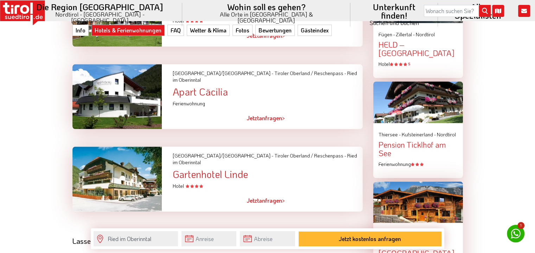 The height and width of the screenshot is (253, 535). I want to click on span: Thiersee -, so click(390, 134).